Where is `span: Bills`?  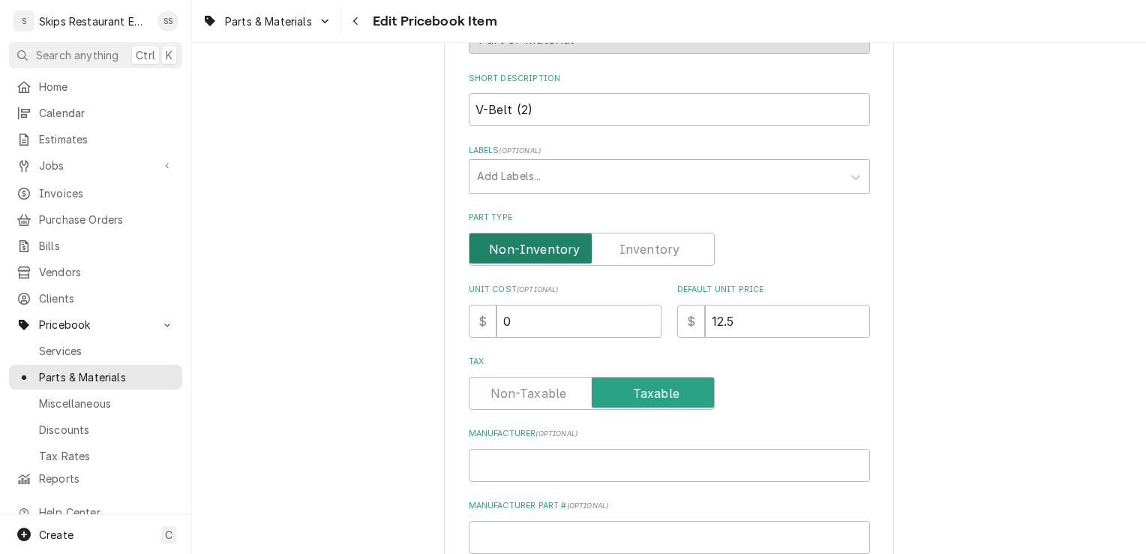
span: Bills is located at coordinates (107, 245).